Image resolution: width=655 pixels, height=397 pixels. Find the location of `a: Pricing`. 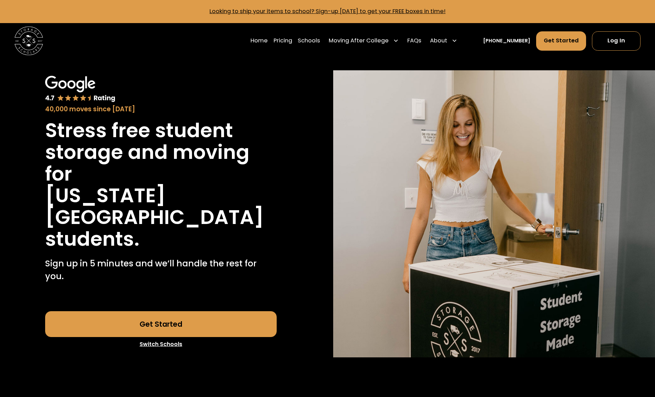

a: Pricing is located at coordinates (283, 41).